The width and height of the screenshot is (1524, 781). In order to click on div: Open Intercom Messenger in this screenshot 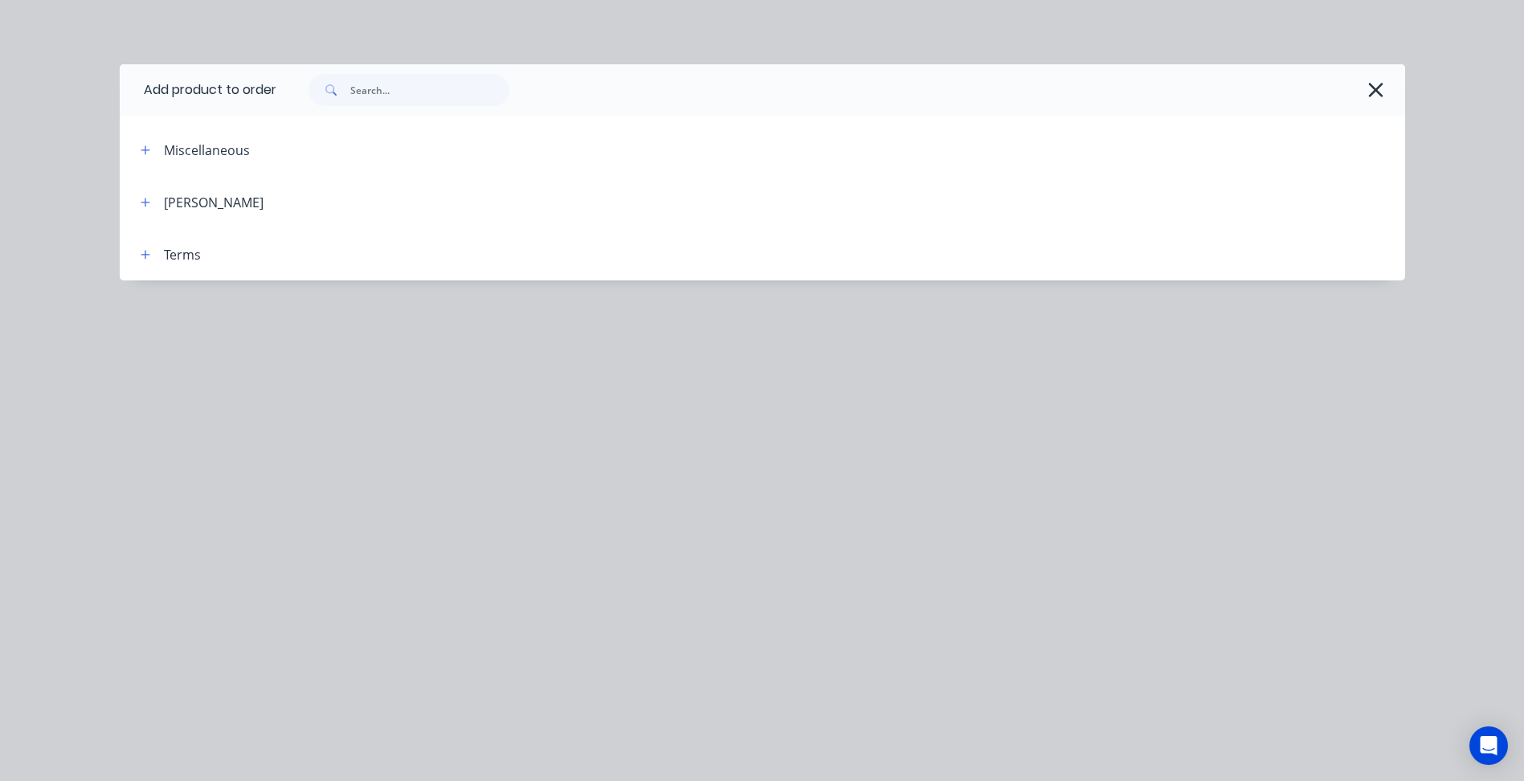, I will do `click(1489, 746)`.